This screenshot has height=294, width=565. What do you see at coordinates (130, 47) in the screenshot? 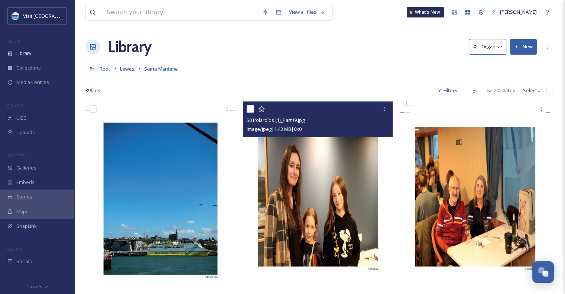
I see `h1: Library` at bounding box center [130, 47].